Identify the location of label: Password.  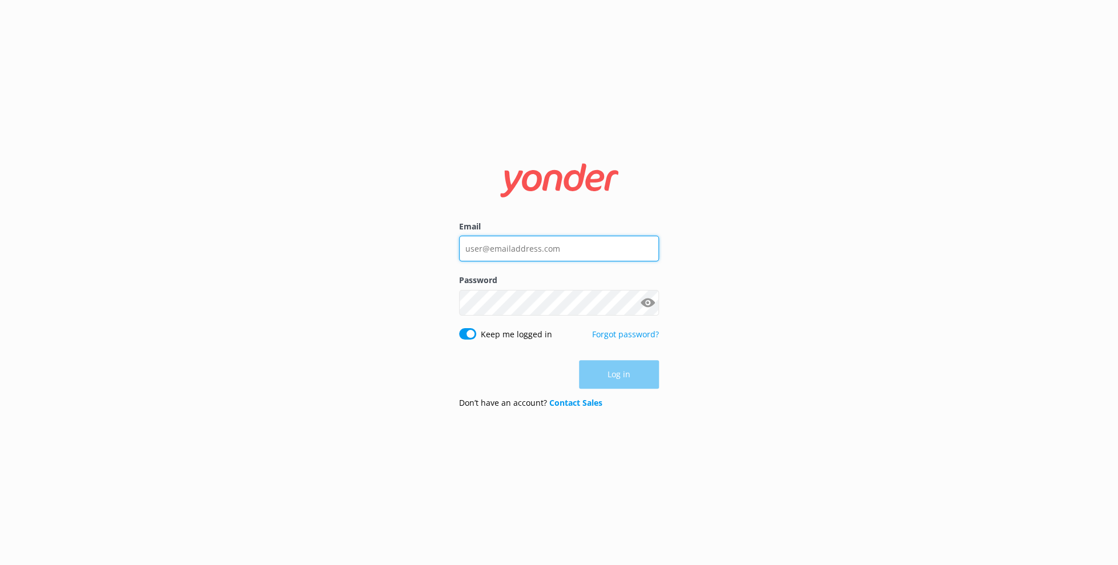
(559, 280).